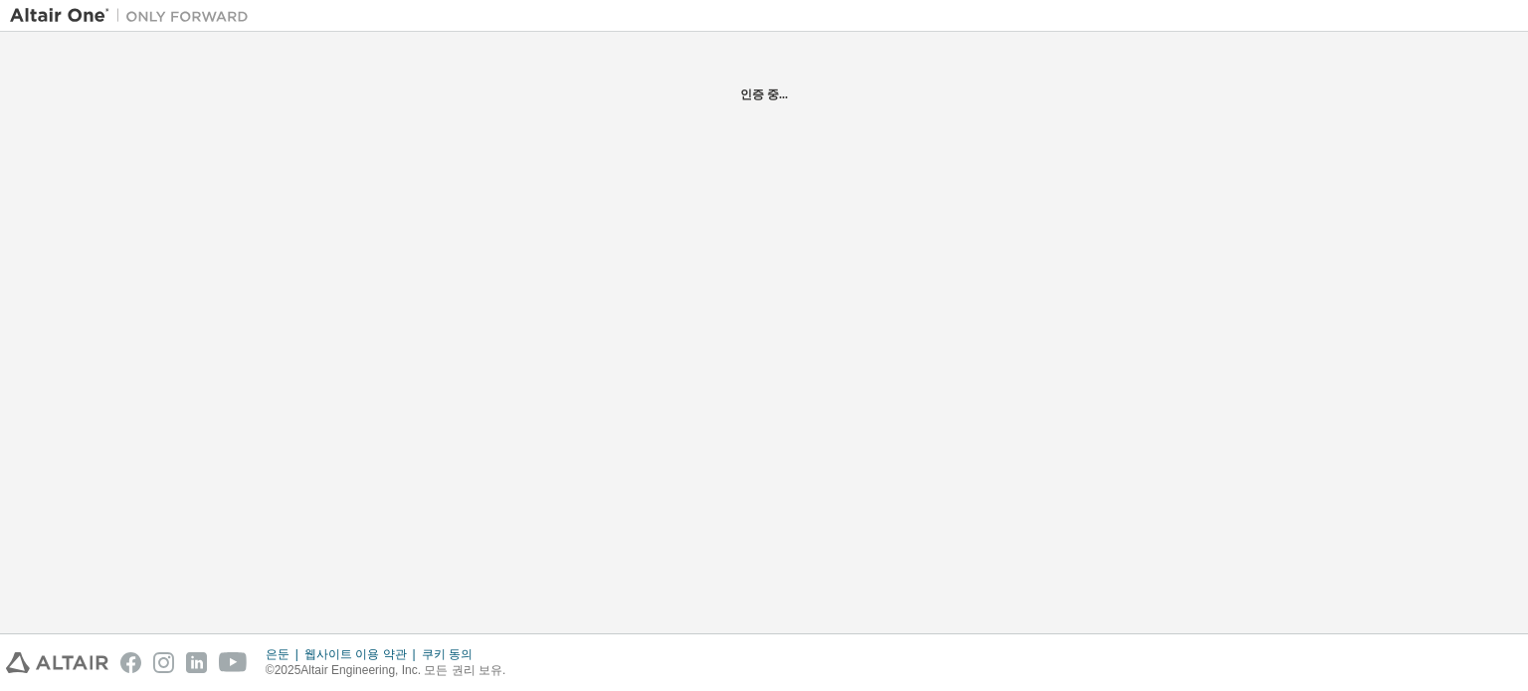  I want to click on font: 쿠키 동의, so click(447, 655).